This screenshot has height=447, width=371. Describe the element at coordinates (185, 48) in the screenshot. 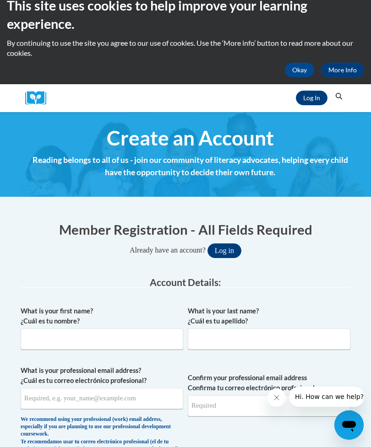

I see `p: By continuing to use the site you agree to our use of cookies. Use the ‘More info’ button to read...` at that location.